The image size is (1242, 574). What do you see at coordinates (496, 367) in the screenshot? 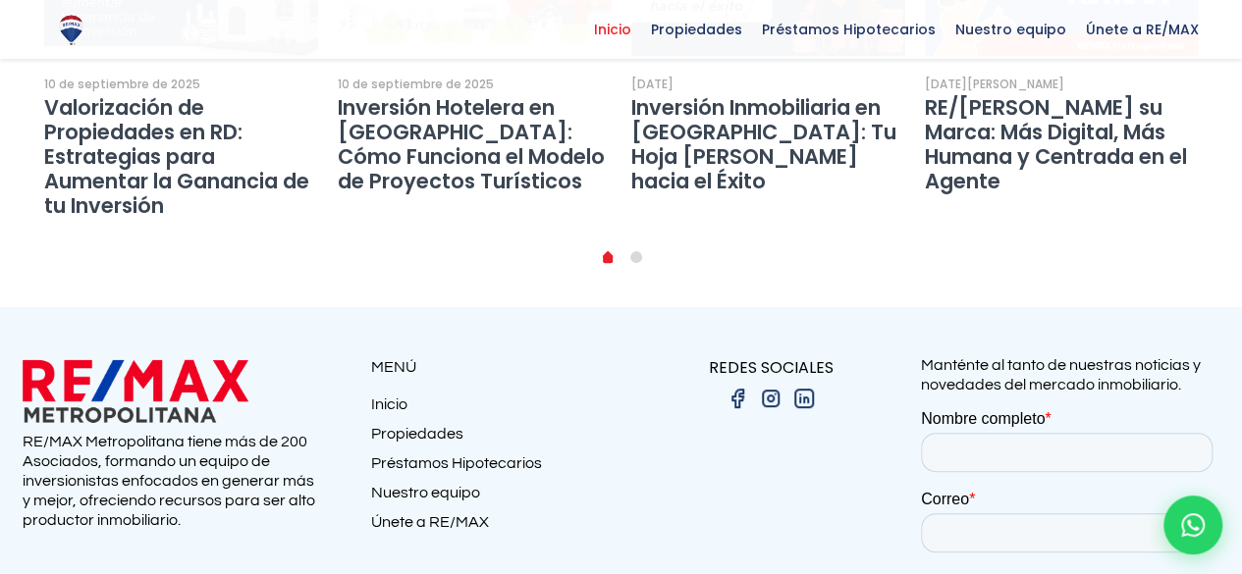
I see `p: MENÚ` at bounding box center [496, 367].